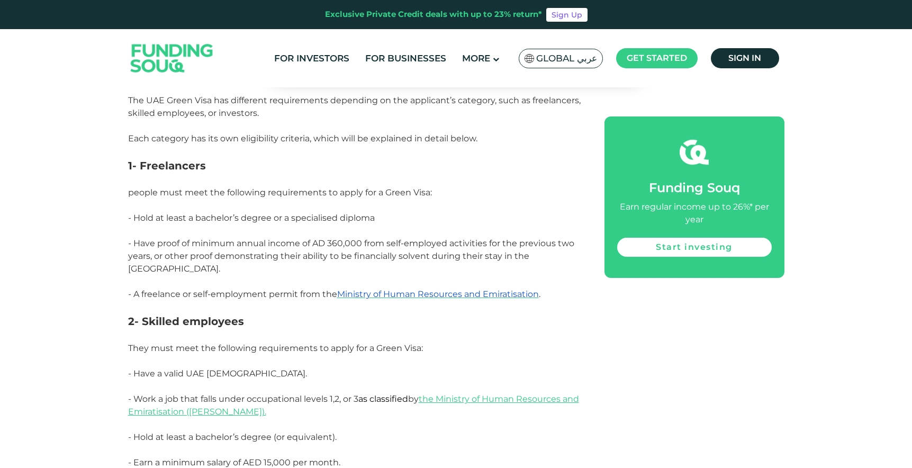  I want to click on span: - Work a job that falls under occupational levels 1,2, or 3 by, so click(353, 405).